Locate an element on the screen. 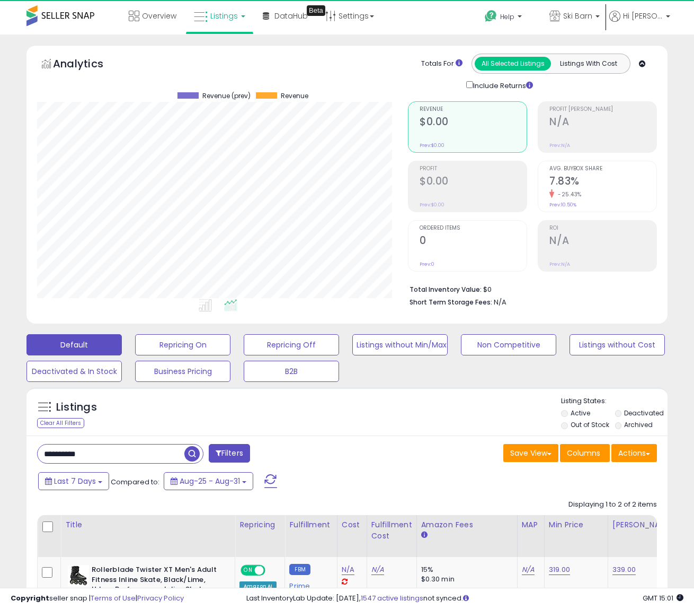 The image size is (694, 609). button: Last 7 Days is located at coordinates (74, 481).